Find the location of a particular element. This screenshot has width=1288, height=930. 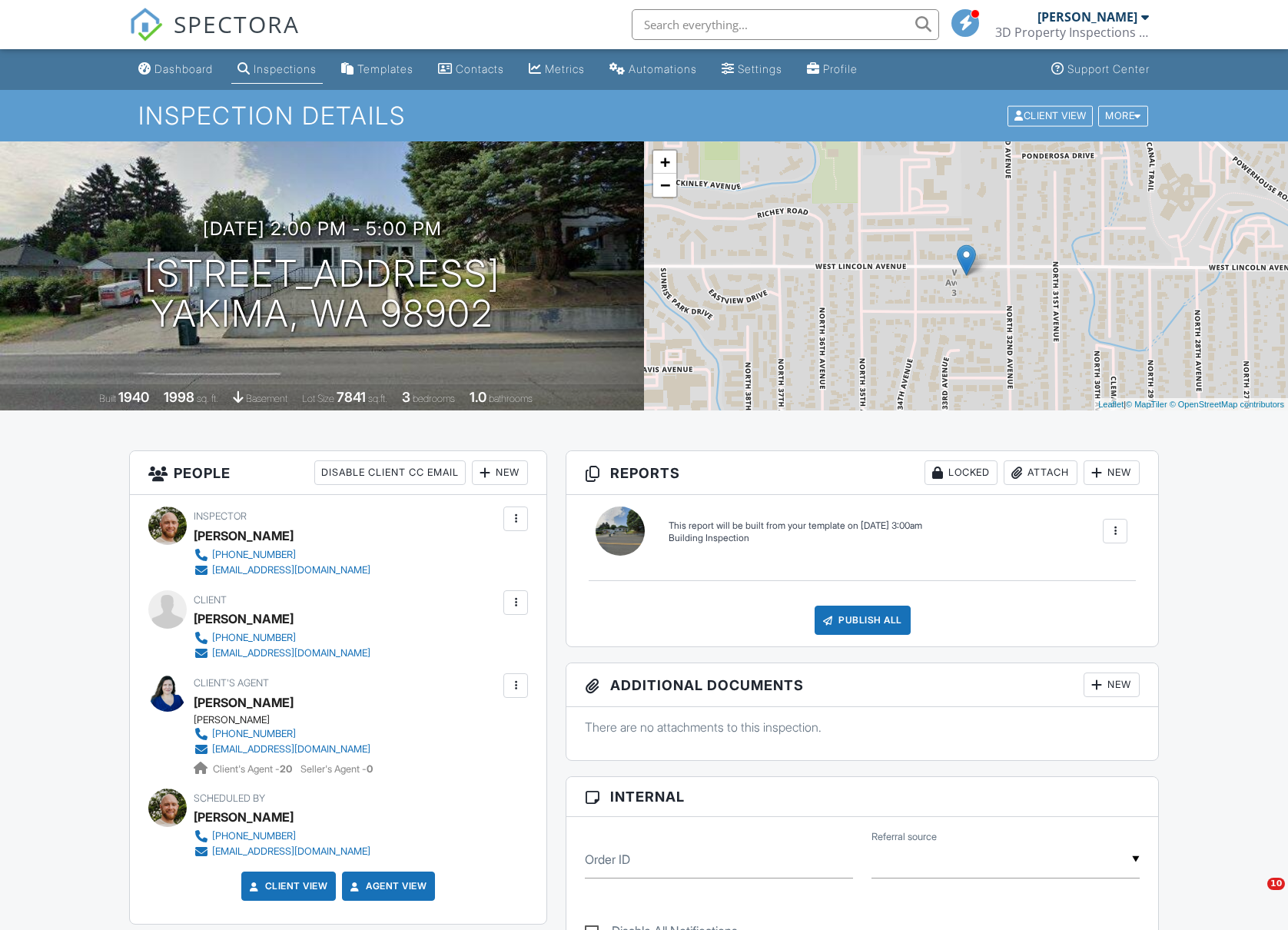

h3: Internal is located at coordinates (863, 797).